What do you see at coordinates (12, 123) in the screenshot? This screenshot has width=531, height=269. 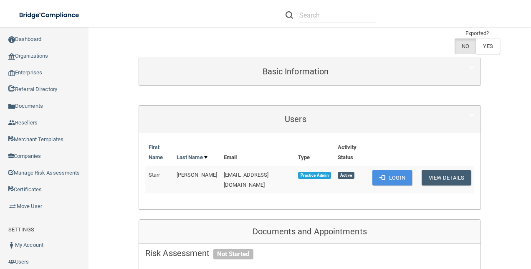 I see `img: ic_reseller.de258add.png` at bounding box center [12, 123].